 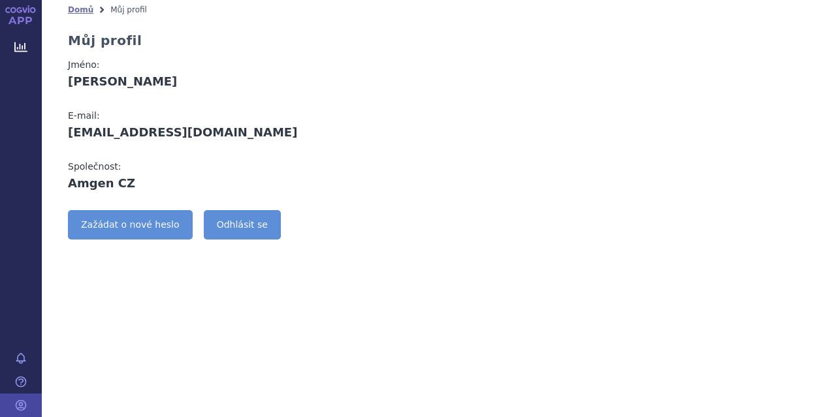 What do you see at coordinates (216, 166) in the screenshot?
I see `div: Společnost:` at bounding box center [216, 166].